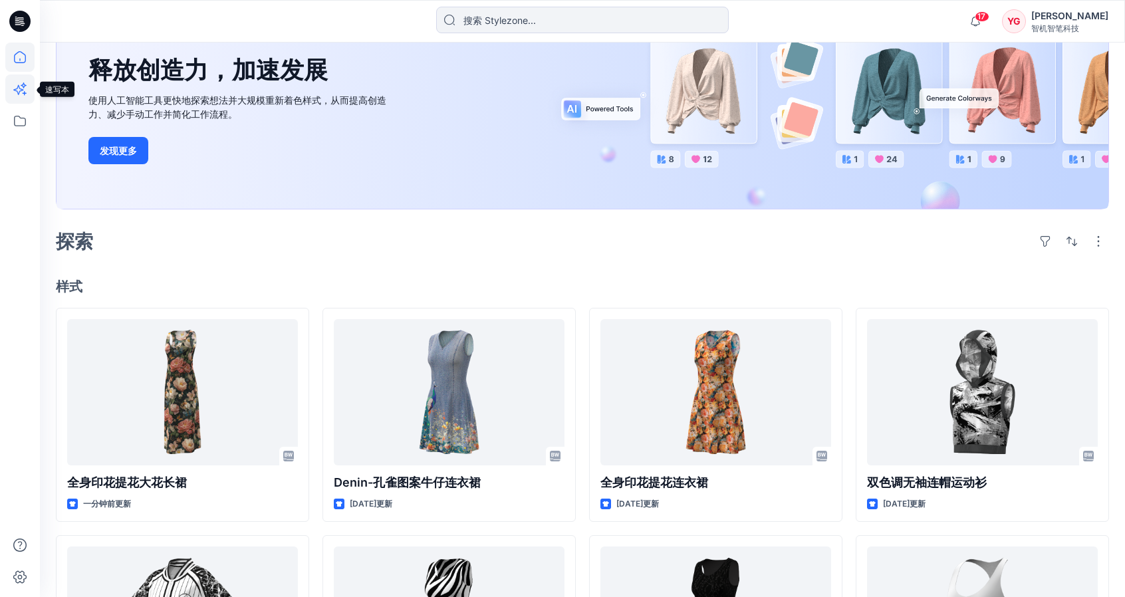 This screenshot has width=1125, height=597. I want to click on font: 双色调无袖连帽运动衫, so click(927, 482).